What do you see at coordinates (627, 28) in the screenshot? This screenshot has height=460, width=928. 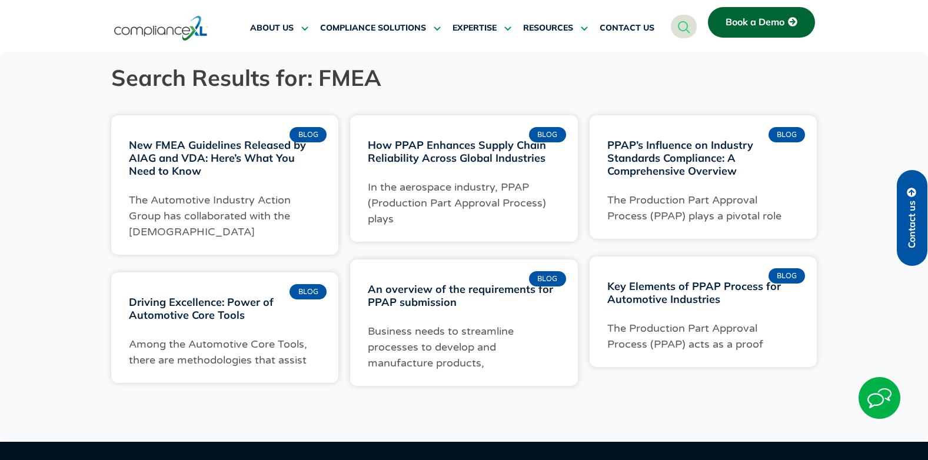 I see `span: CONTACT US` at bounding box center [627, 28].